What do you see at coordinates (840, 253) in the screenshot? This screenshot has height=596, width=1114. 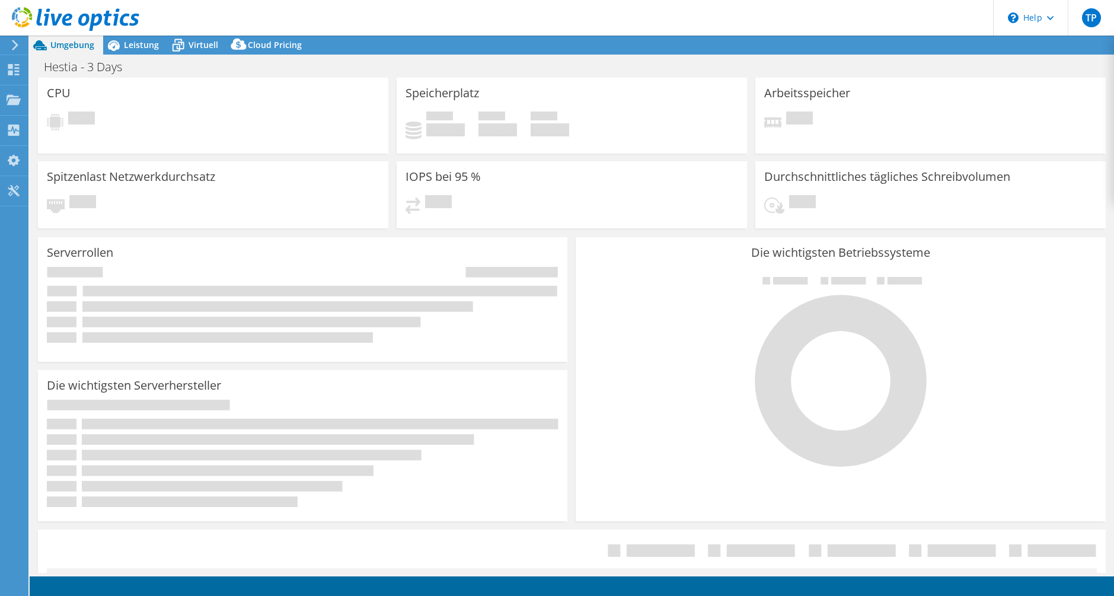 I see `h3: Die wichtigsten Betriebssysteme` at bounding box center [840, 253].